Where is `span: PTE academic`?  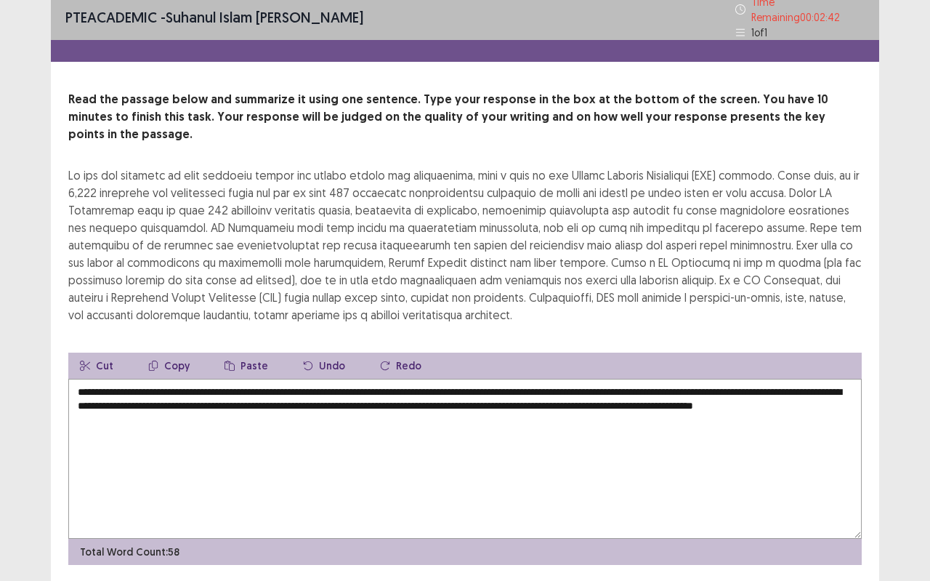 span: PTE academic is located at coordinates (111, 17).